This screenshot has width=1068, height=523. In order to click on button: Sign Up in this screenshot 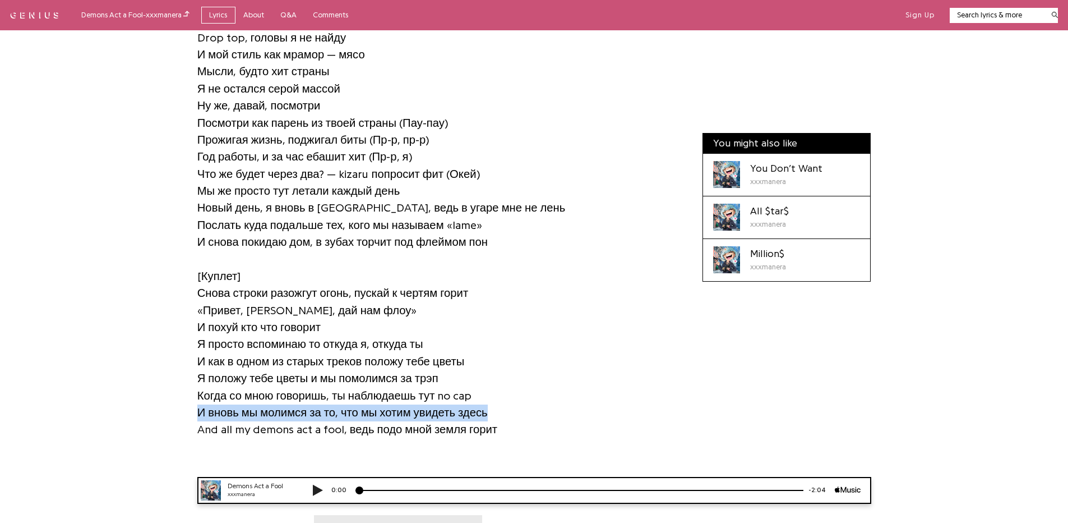, I will do `click(920, 15)`.